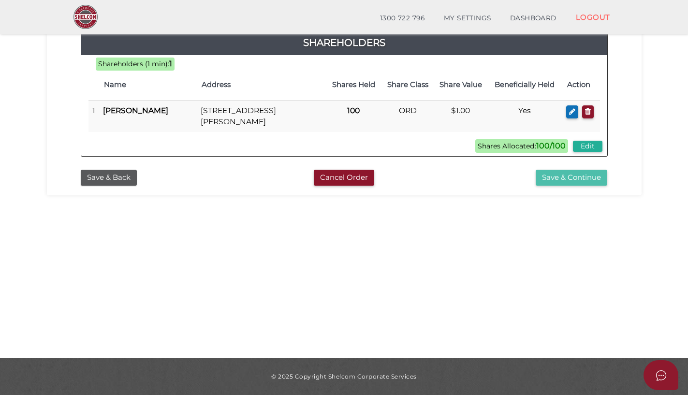 Image resolution: width=688 pixels, height=395 pixels. Describe the element at coordinates (354, 110) in the screenshot. I see `b: 100` at that location.